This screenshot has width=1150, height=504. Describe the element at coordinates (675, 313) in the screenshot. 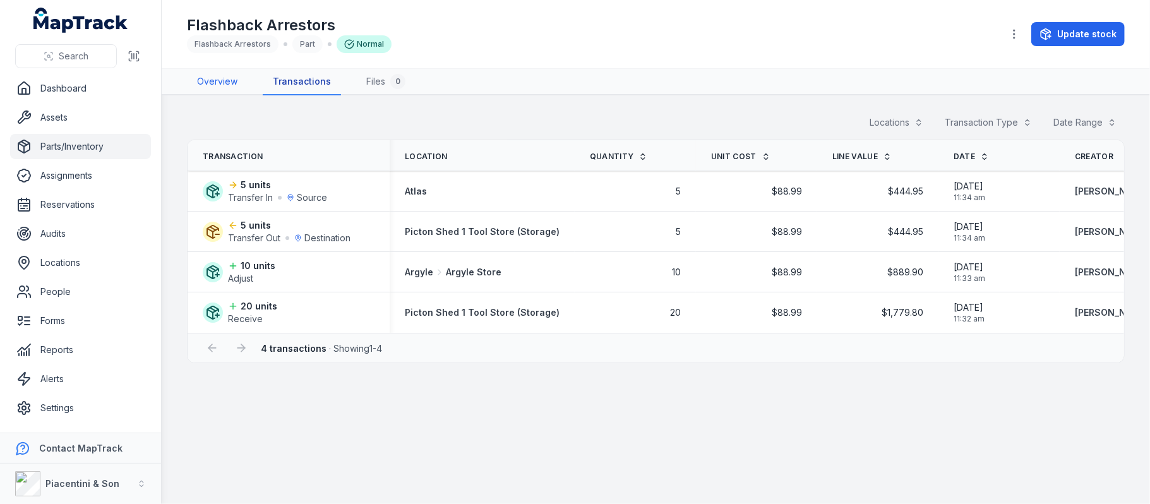

I see `span: 20` at that location.